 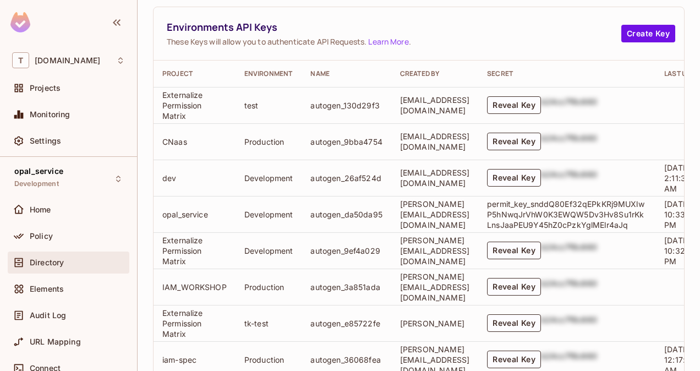 I want to click on td: autogen_da50da95, so click(x=346, y=214).